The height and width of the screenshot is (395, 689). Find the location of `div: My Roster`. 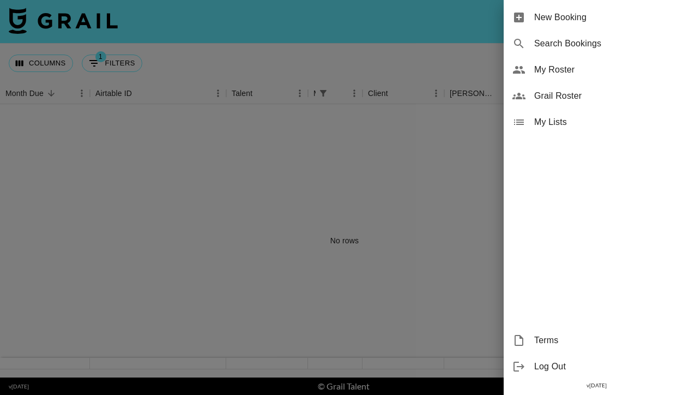

div: My Roster is located at coordinates (597, 70).